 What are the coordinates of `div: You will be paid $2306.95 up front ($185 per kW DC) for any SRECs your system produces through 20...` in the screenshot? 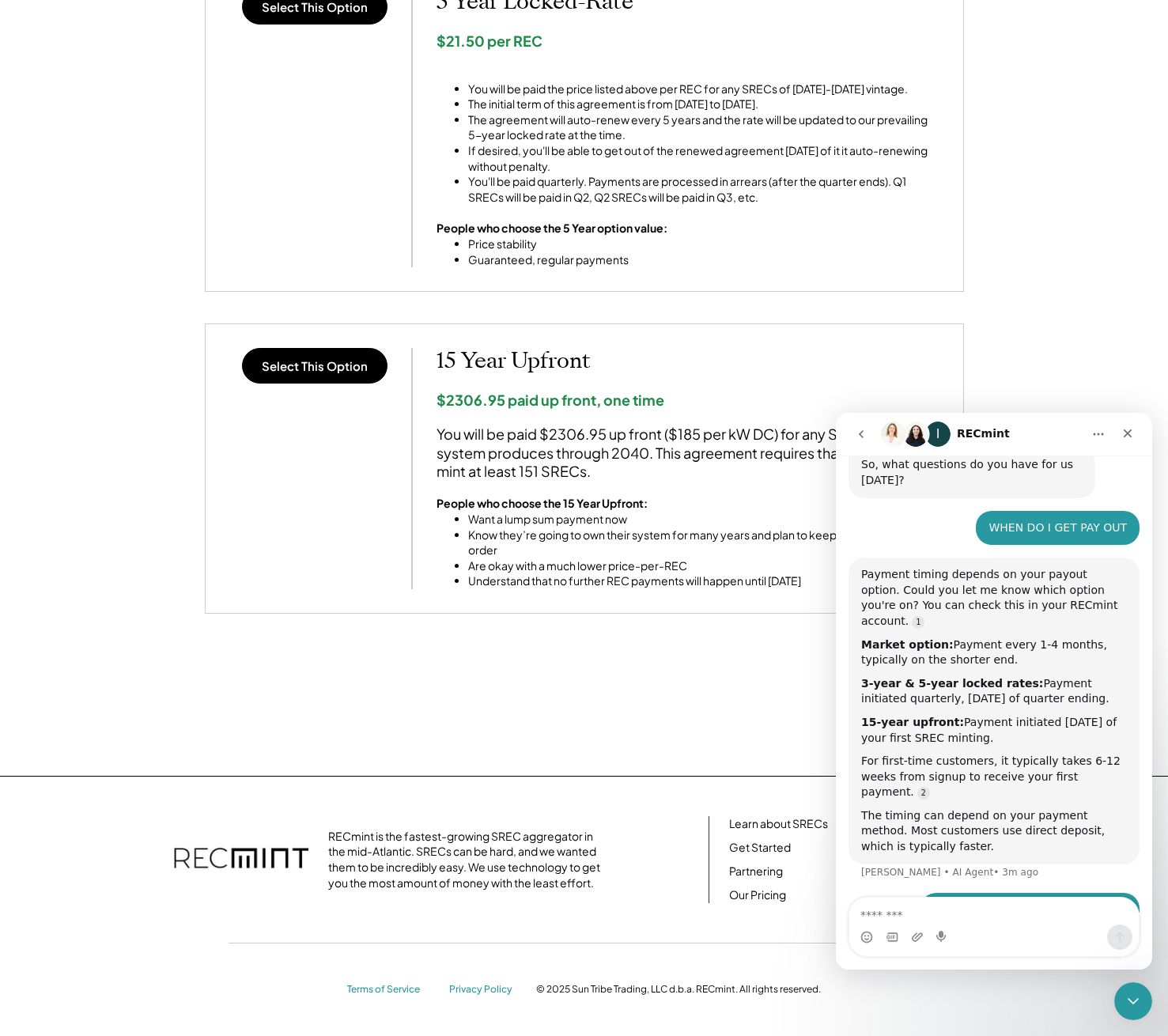 It's located at (688, 452).